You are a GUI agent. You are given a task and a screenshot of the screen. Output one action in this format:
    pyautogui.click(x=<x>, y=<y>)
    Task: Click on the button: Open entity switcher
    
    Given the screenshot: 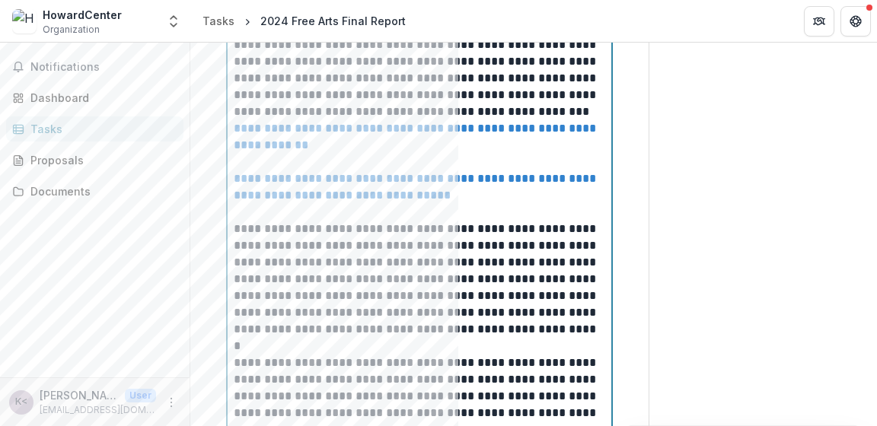 What is the action you would take?
    pyautogui.click(x=174, y=21)
    